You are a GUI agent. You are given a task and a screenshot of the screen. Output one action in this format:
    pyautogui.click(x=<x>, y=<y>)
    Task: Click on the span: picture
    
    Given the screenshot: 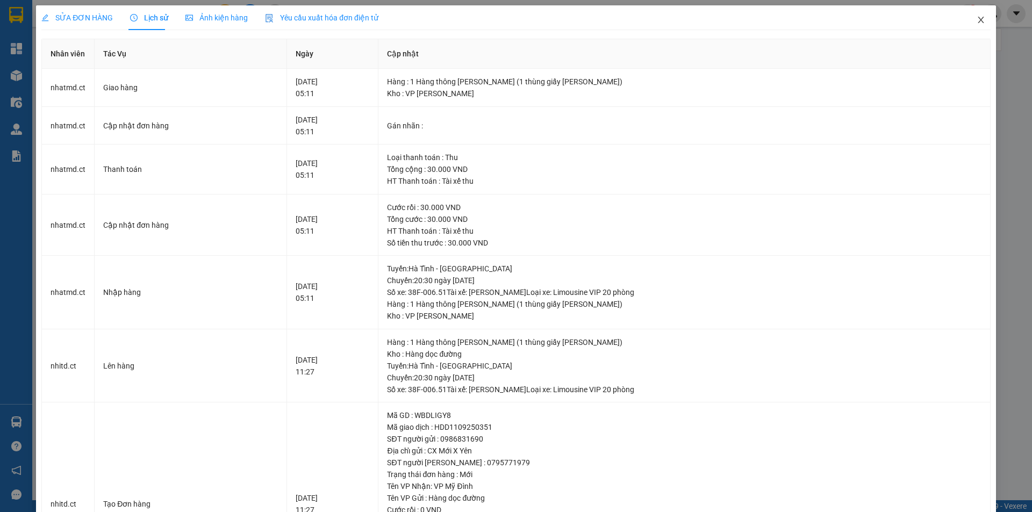 What is the action you would take?
    pyautogui.click(x=189, y=18)
    